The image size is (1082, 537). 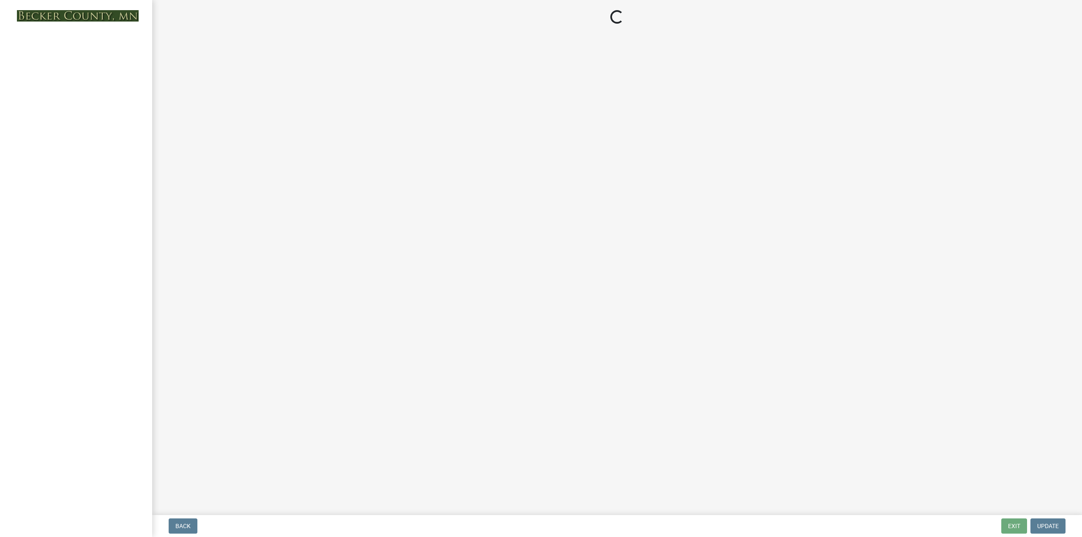 I want to click on button: Exit, so click(x=1014, y=526).